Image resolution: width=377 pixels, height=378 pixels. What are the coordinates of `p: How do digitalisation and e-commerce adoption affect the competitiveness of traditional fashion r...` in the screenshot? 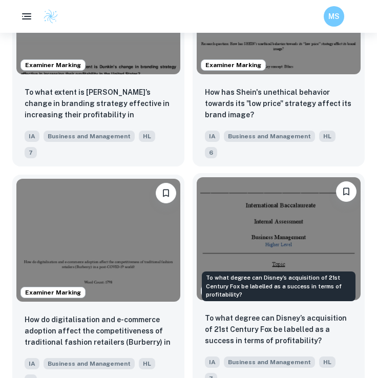 It's located at (98, 331).